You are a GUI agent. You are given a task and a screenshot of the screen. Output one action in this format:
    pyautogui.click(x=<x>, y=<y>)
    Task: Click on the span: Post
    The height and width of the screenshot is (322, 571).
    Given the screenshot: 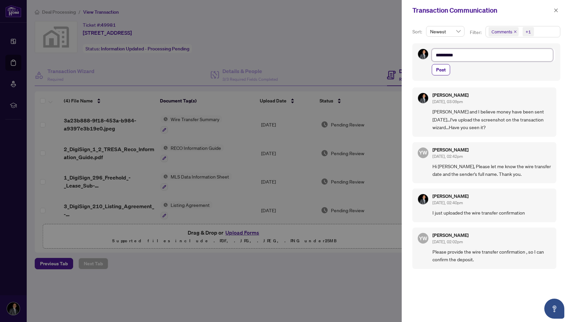 What is the action you would take?
    pyautogui.click(x=441, y=70)
    